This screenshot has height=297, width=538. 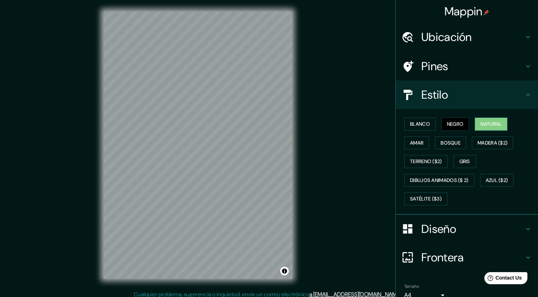 What do you see at coordinates (198, 145) in the screenshot?
I see `canvas: Mapa` at bounding box center [198, 145].